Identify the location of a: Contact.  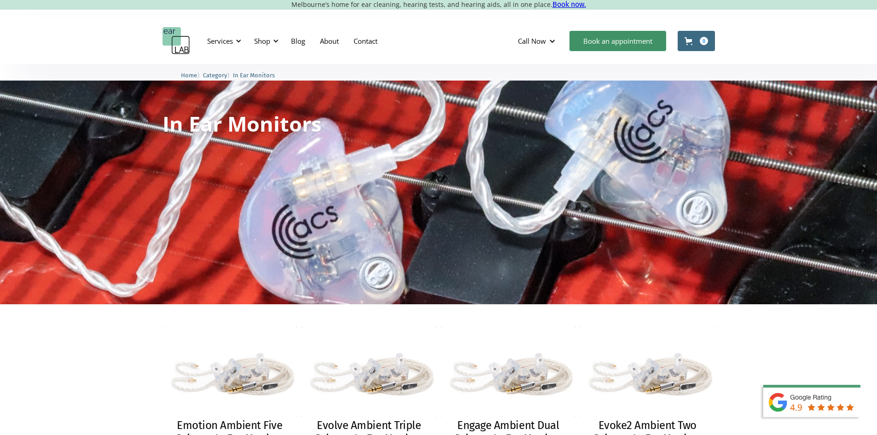
(365, 41).